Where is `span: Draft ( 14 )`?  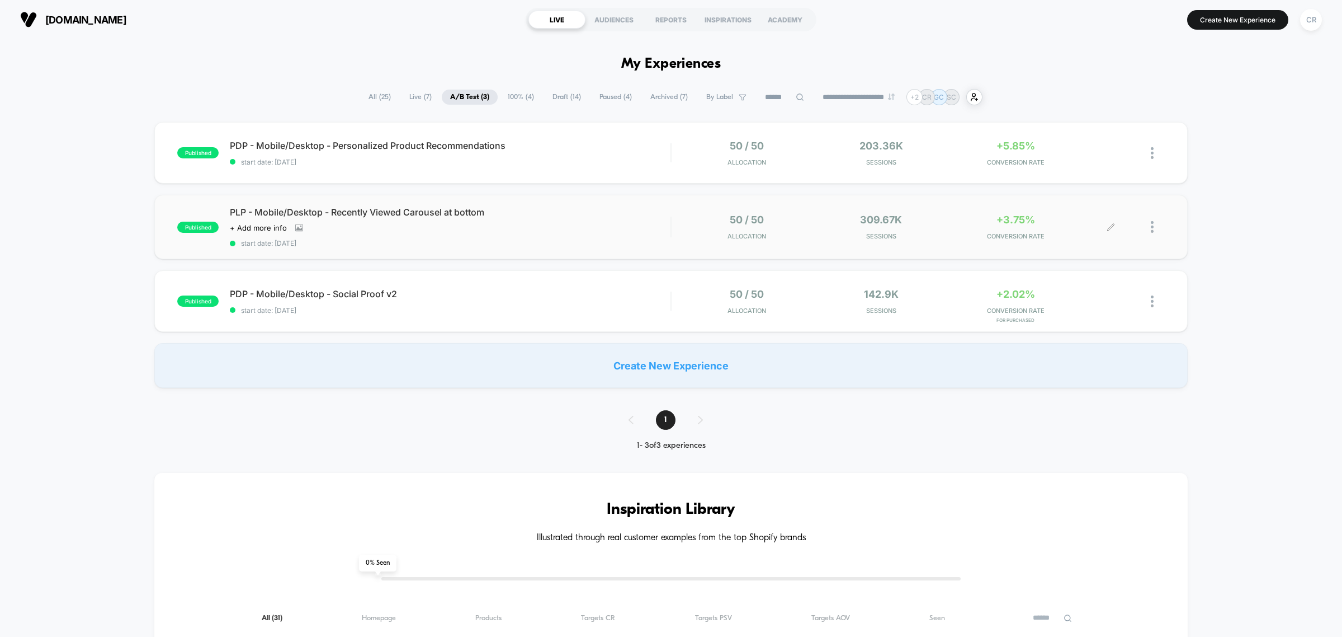
span: Draft ( 14 ) is located at coordinates (567, 97).